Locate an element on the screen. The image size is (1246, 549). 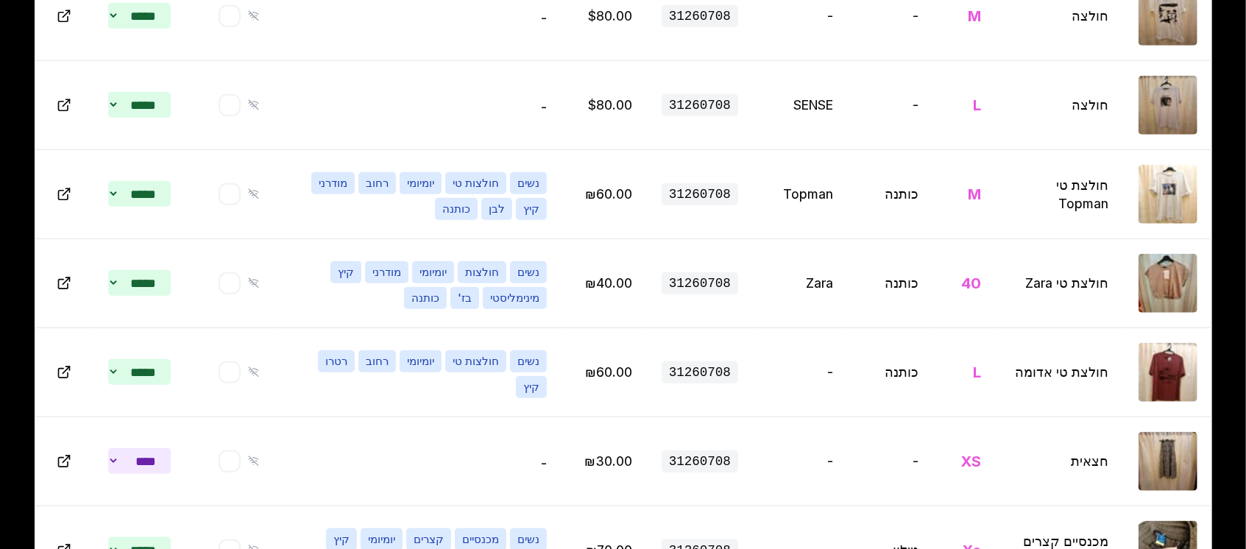
td: Zara is located at coordinates (800, 283).